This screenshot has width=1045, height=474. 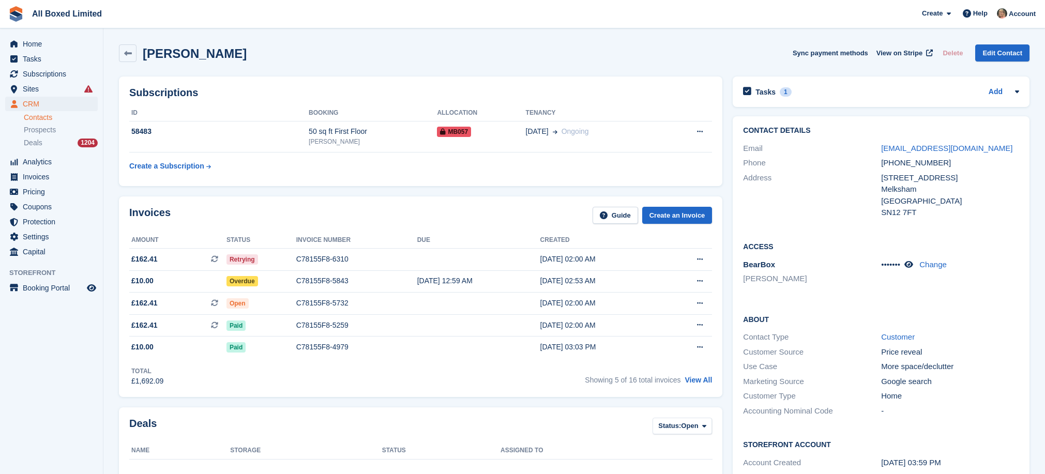 I want to click on span: CRM, so click(x=54, y=104).